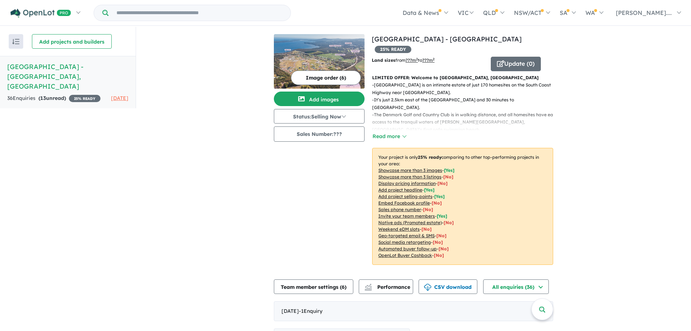  Describe the element at coordinates (52, 98) in the screenshot. I see `strong: ( unread)` at that location.